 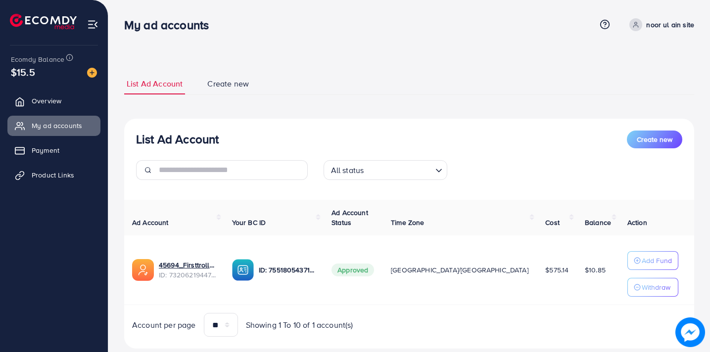 What do you see at coordinates (188, 265) in the screenshot?
I see `a: 45694_Firsttrolly_1704465137831` at bounding box center [188, 265].